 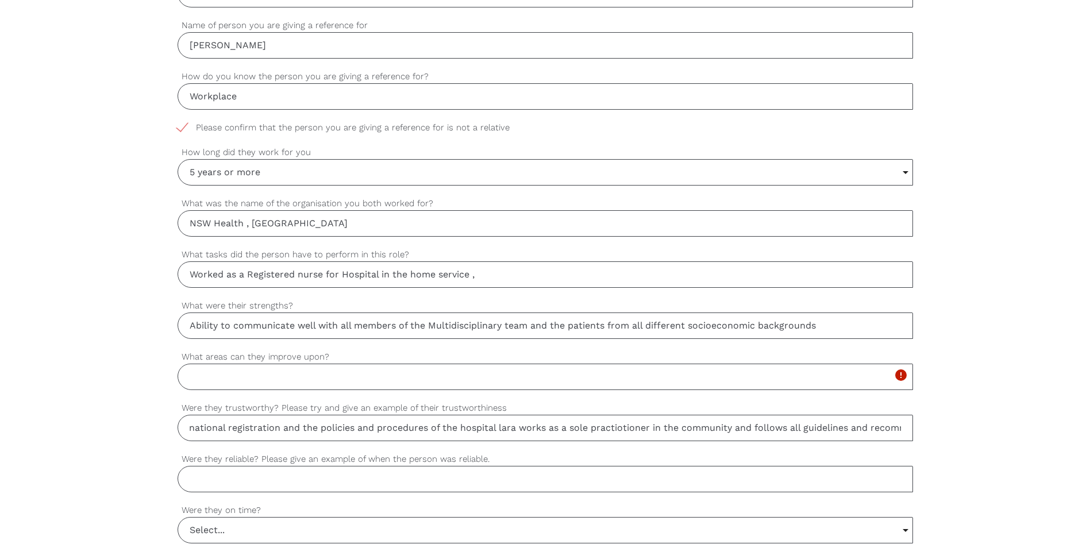 What do you see at coordinates (545, 203) in the screenshot?
I see `label: What was the name of the organisation you both worked for?` at bounding box center [545, 203].